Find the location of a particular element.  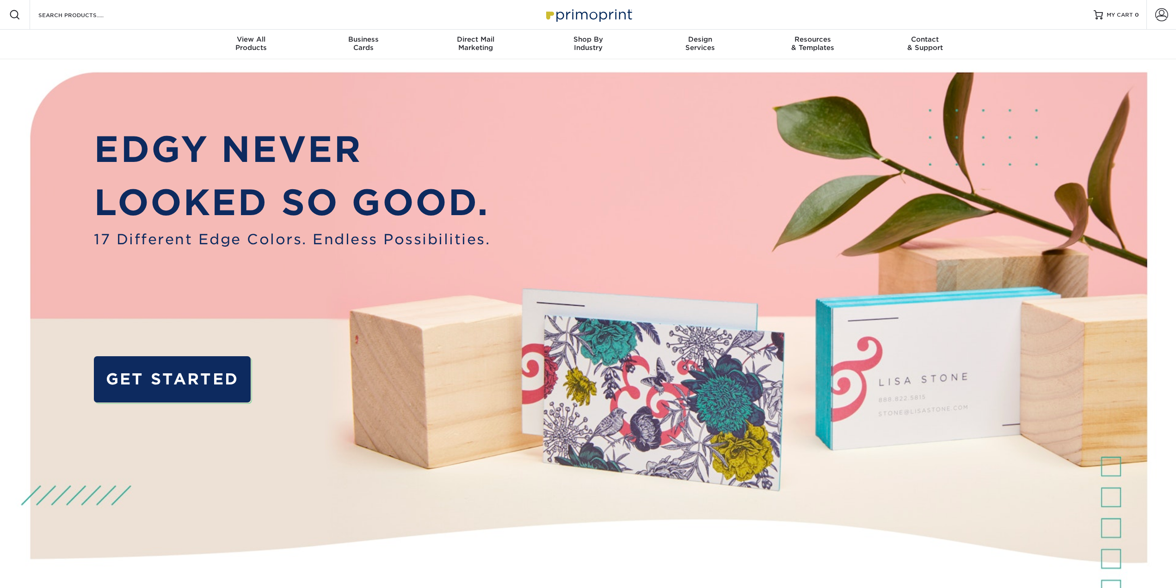

p: EDGY NEVER is located at coordinates (292, 149).